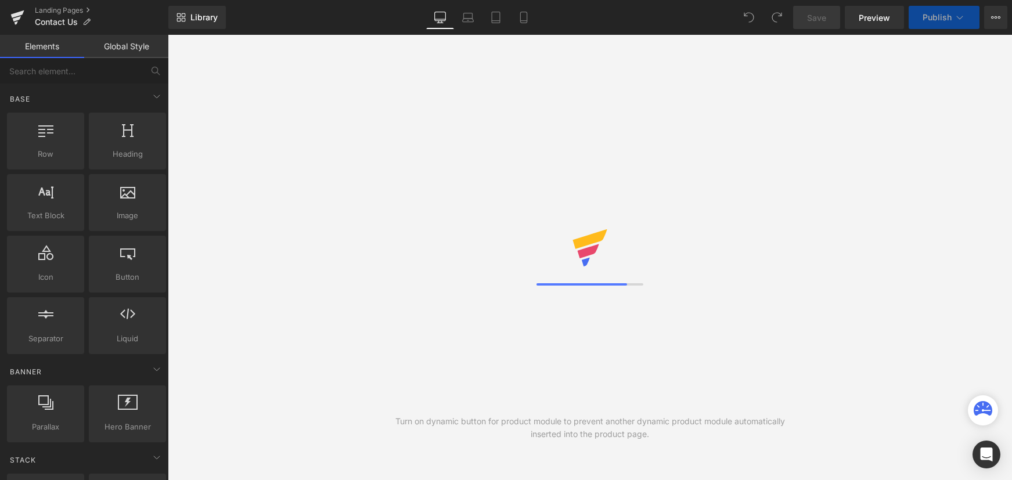  What do you see at coordinates (127, 215) in the screenshot?
I see `span: Image` at bounding box center [127, 215].